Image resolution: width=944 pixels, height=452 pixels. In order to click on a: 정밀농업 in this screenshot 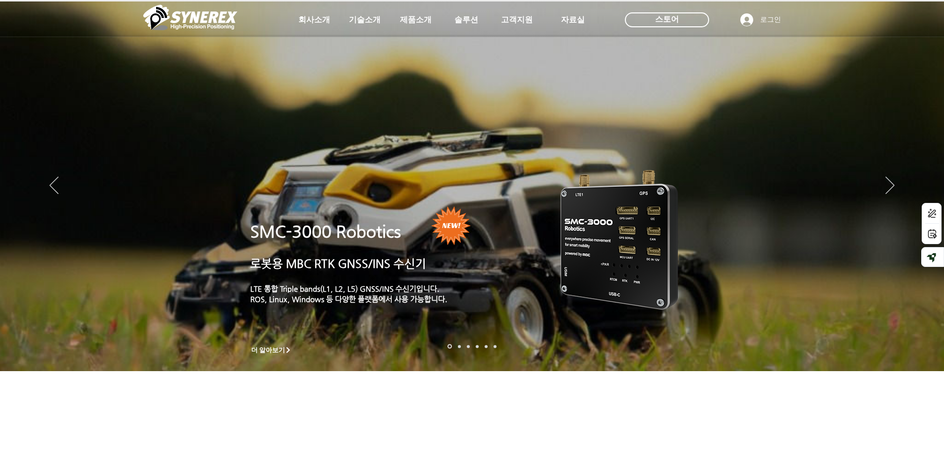, I will do `click(495, 346)`.